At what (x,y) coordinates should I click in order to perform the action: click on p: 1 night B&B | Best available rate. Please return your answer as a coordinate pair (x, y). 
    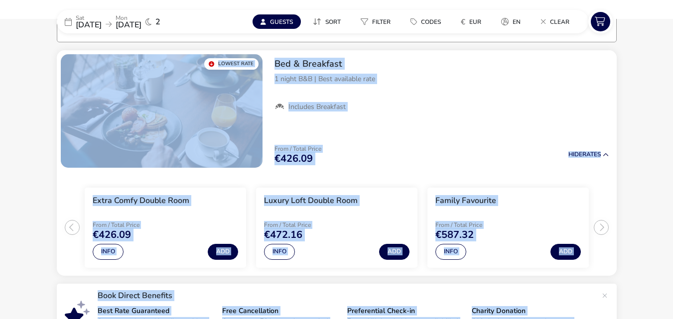
    Looking at the image, I should click on (441, 79).